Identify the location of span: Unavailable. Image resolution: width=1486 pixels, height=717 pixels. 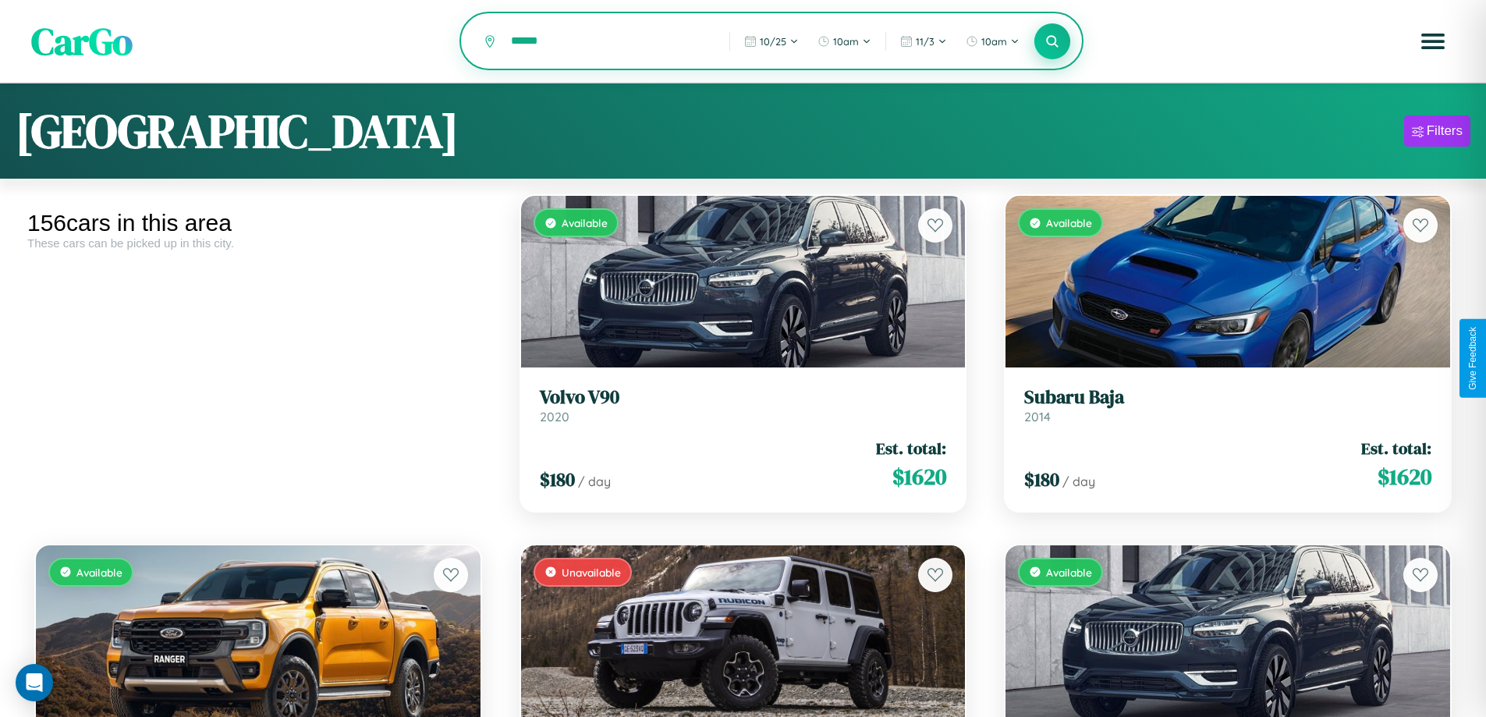
(591, 572).